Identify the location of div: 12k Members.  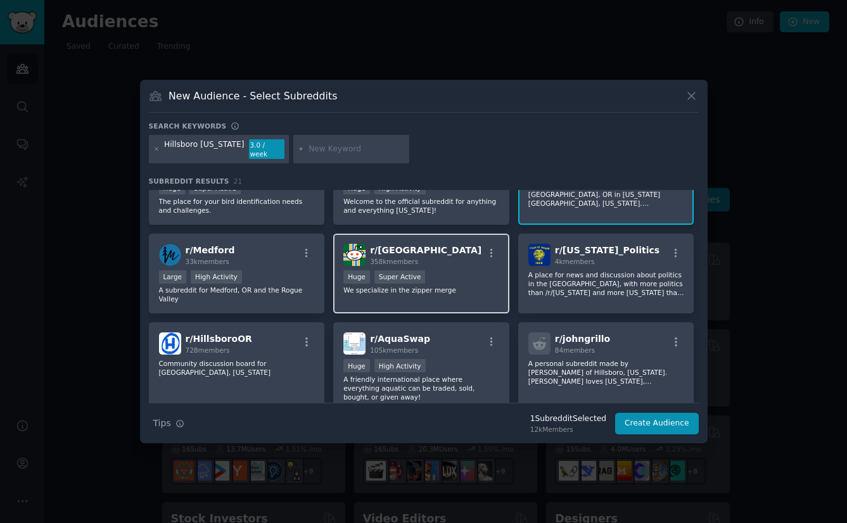
(568, 429).